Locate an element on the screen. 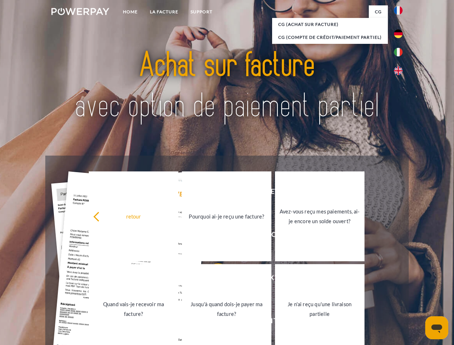 The image size is (454, 345). img: de is located at coordinates (399, 34).